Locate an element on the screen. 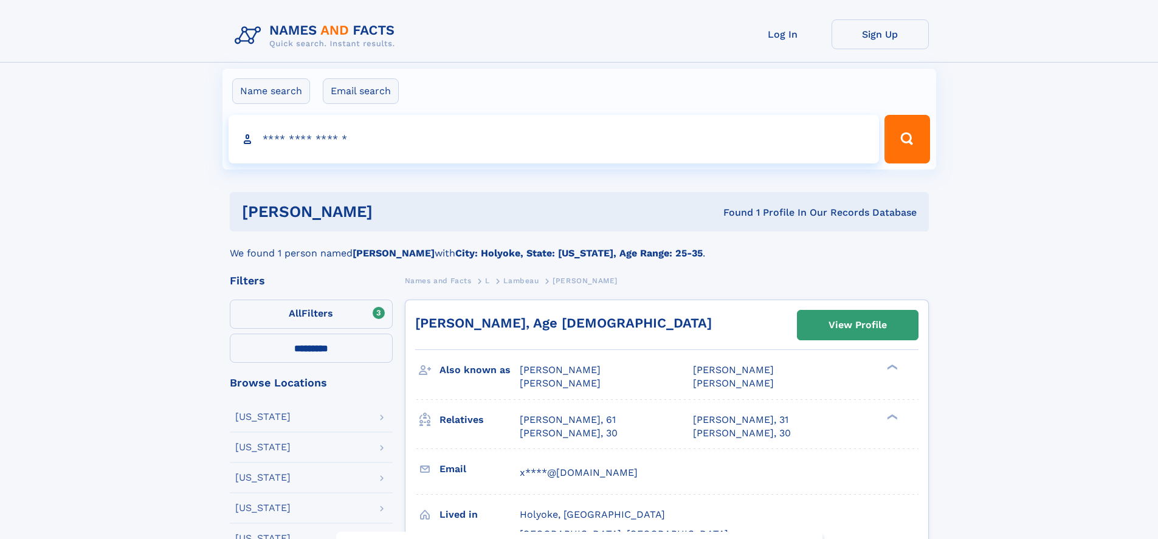 The height and width of the screenshot is (539, 1158). label: Name search is located at coordinates (271, 91).